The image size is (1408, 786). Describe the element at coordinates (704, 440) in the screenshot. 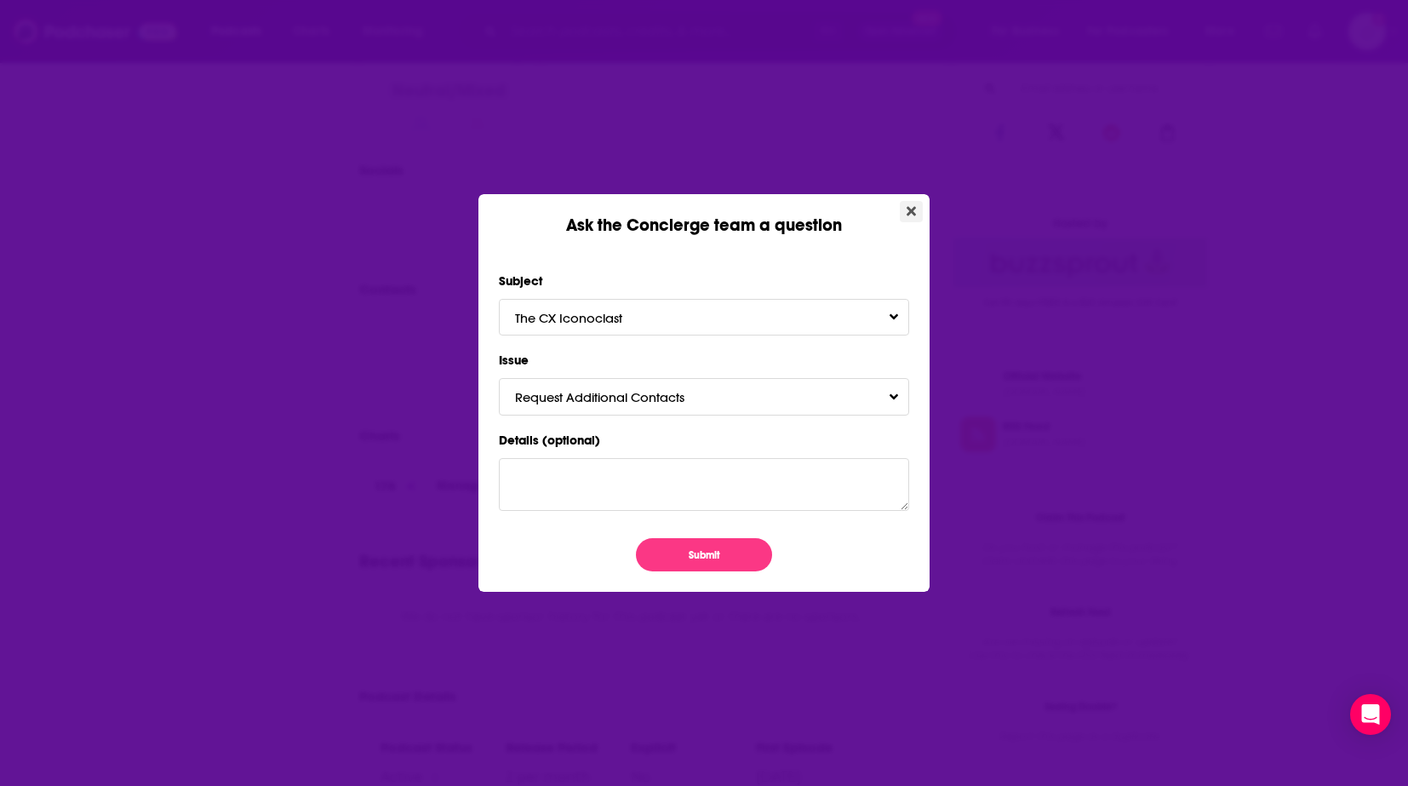

I see `label: Details (optional)` at that location.